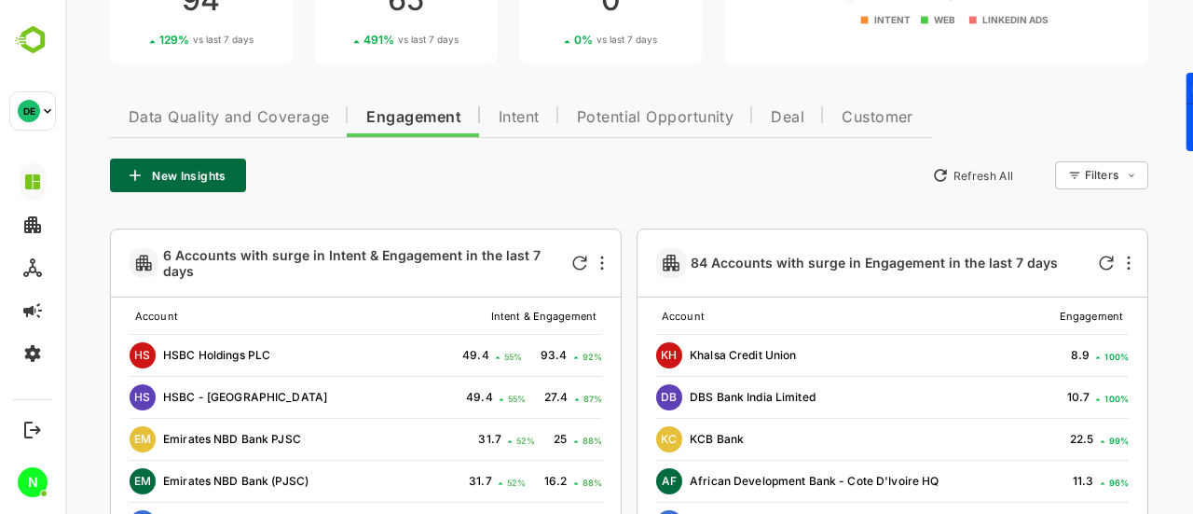 This screenshot has width=1193, height=514. What do you see at coordinates (29, 111) in the screenshot?
I see `div: DE` at bounding box center [29, 111].